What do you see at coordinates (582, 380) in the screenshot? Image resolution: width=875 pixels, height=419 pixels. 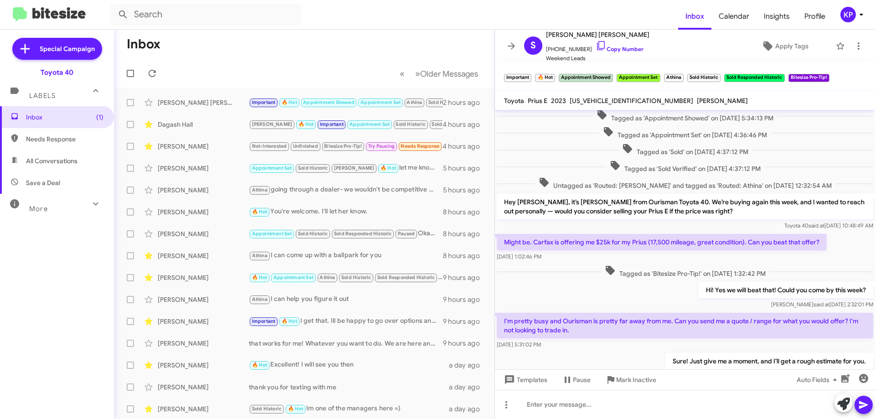 I see `span: Pause` at bounding box center [582, 380].